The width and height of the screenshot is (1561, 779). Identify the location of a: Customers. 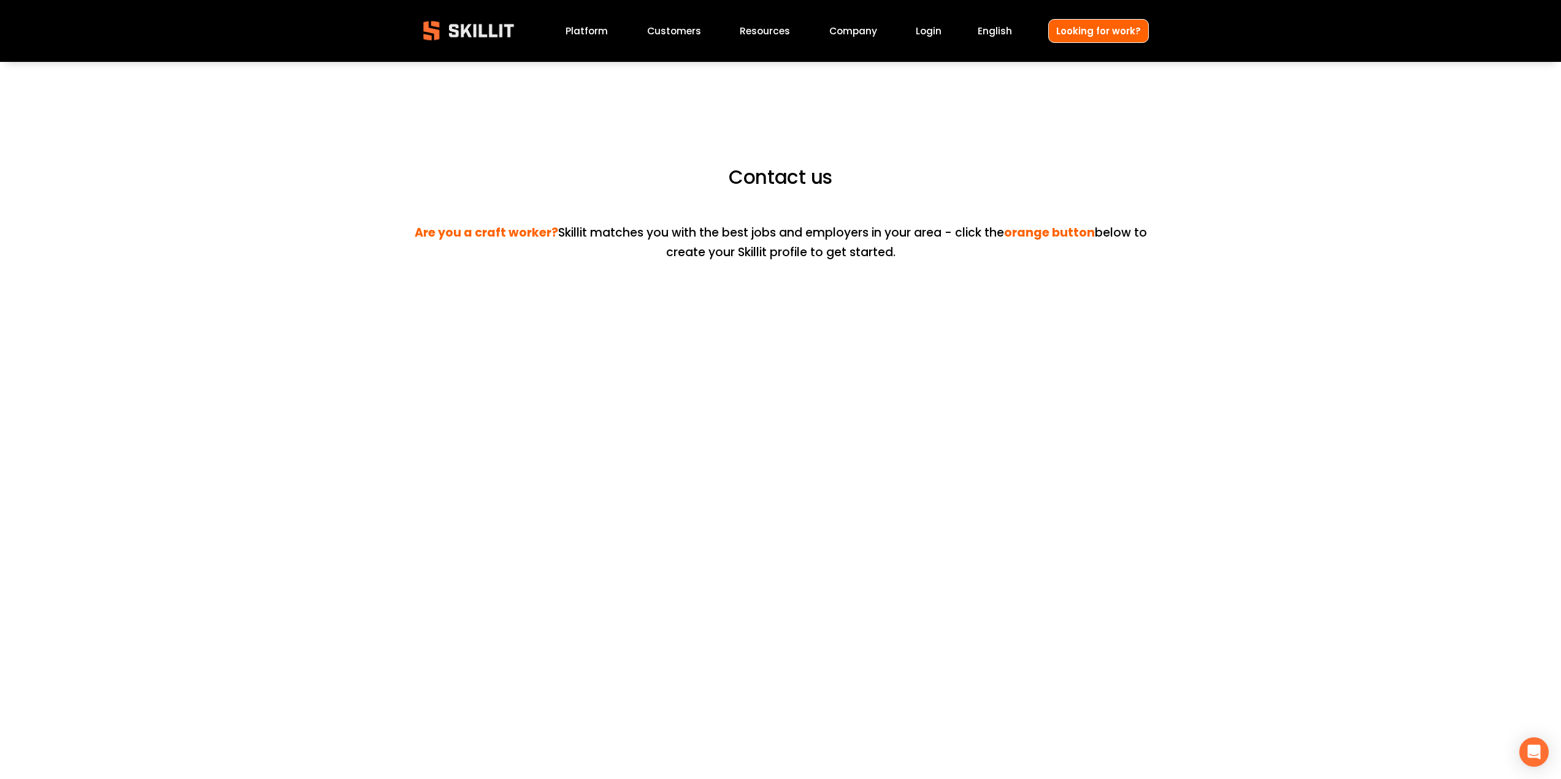
(674, 31).